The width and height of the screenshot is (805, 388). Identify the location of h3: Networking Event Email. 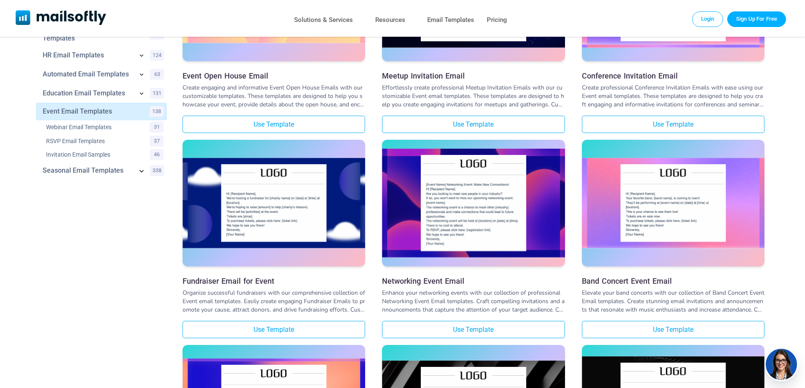
(473, 281).